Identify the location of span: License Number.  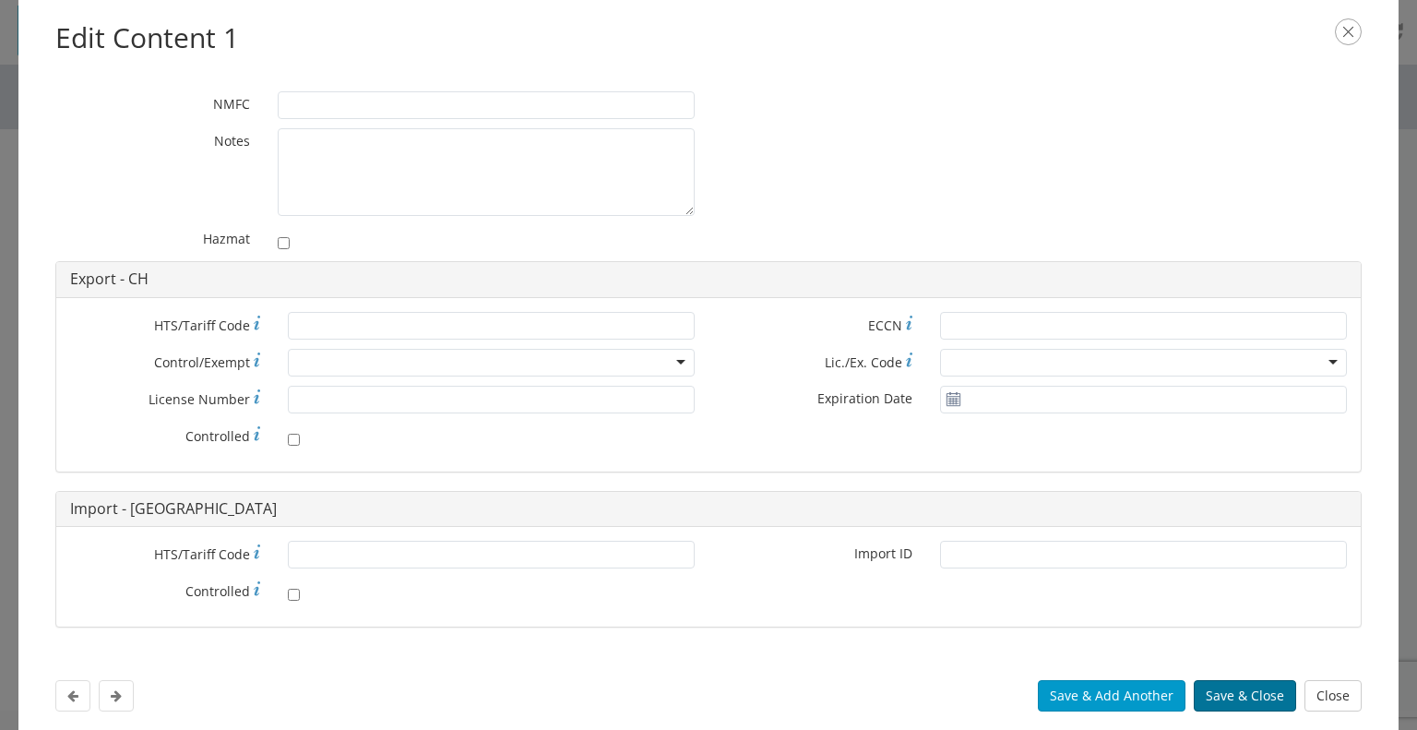
(199, 399).